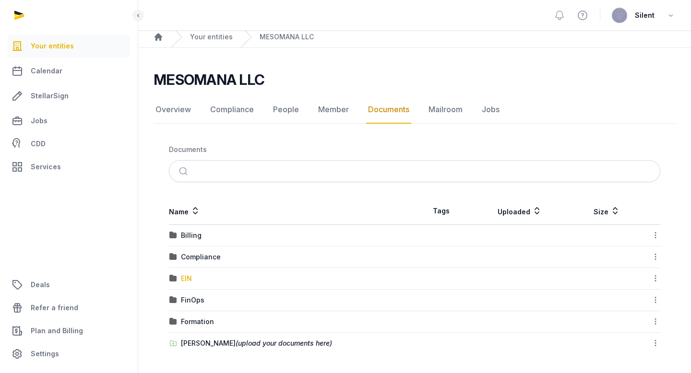  I want to click on div: Compliance, so click(200, 257).